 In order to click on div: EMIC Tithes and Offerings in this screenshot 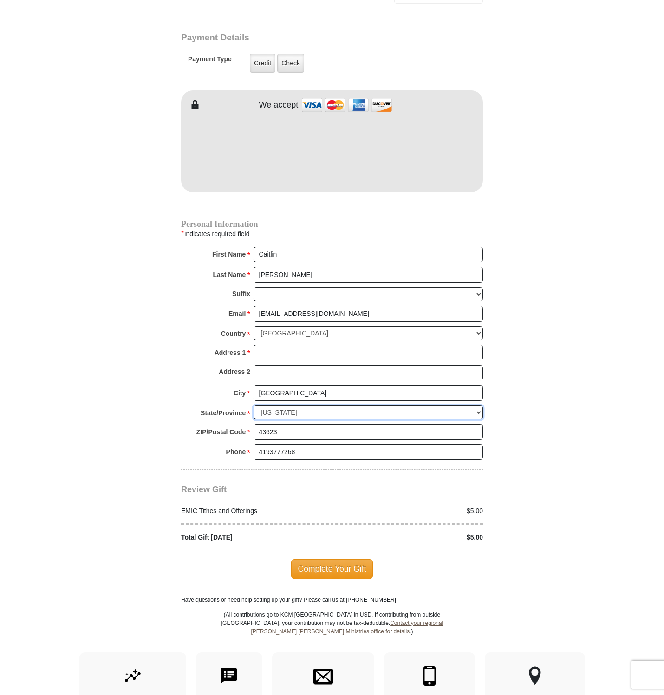, I will do `click(254, 511)`.